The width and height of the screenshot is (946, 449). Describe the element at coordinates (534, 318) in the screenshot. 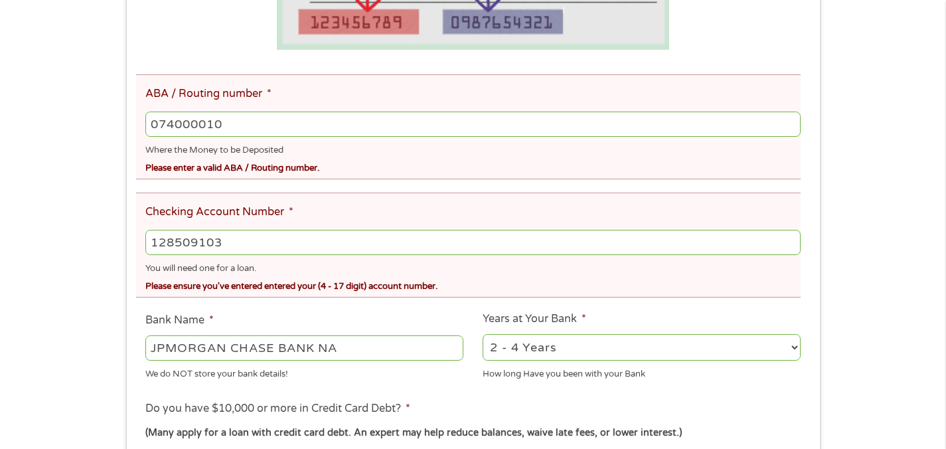

I see `label: Years at Your Bank` at that location.